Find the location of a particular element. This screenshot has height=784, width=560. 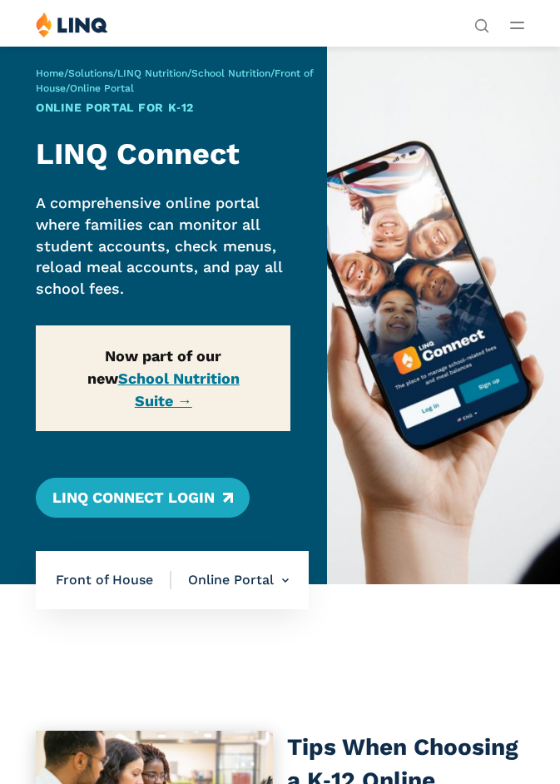

img: LINQ | K‑12 Software is located at coordinates (72, 24).